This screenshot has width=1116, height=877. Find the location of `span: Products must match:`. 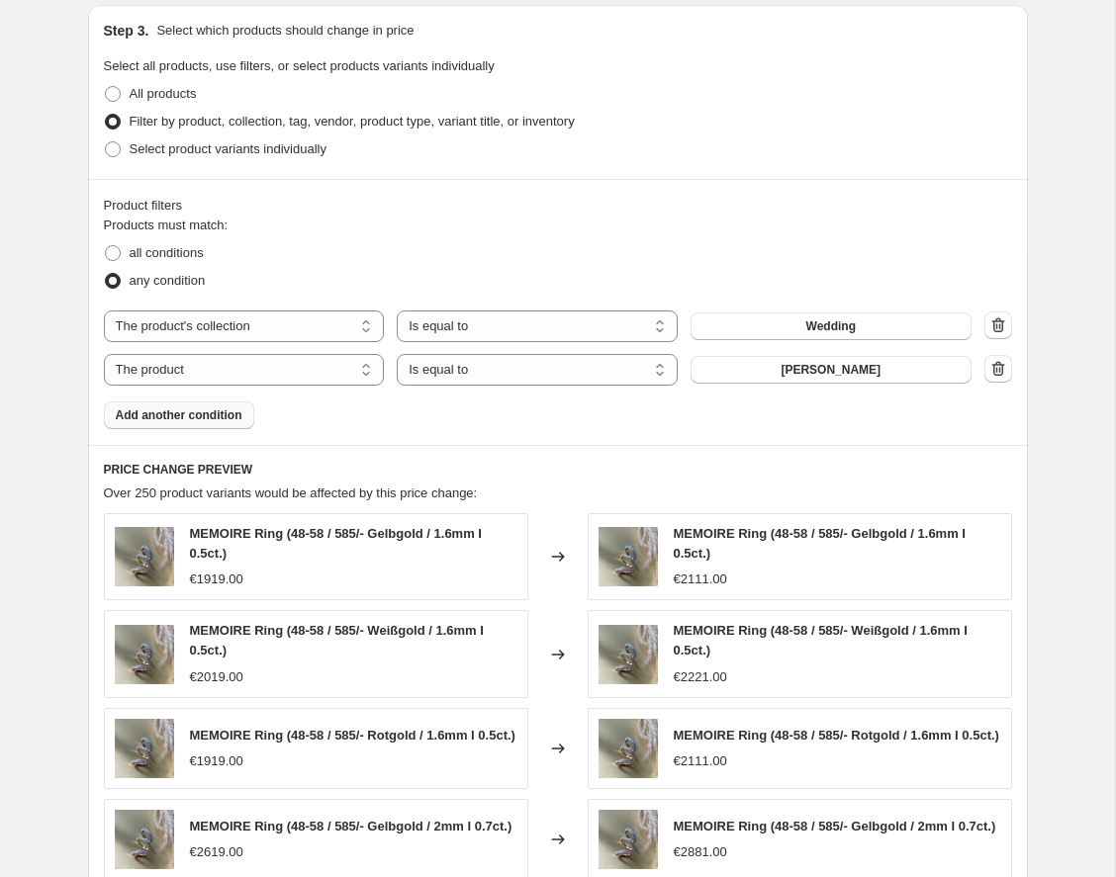

span: Products must match: is located at coordinates (166, 225).